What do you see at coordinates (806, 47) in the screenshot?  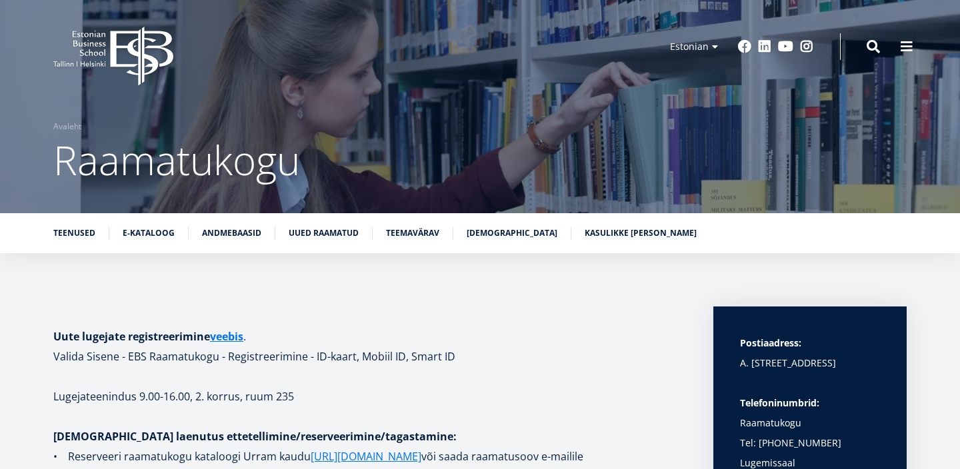 I see `a: Instagram` at bounding box center [806, 47].